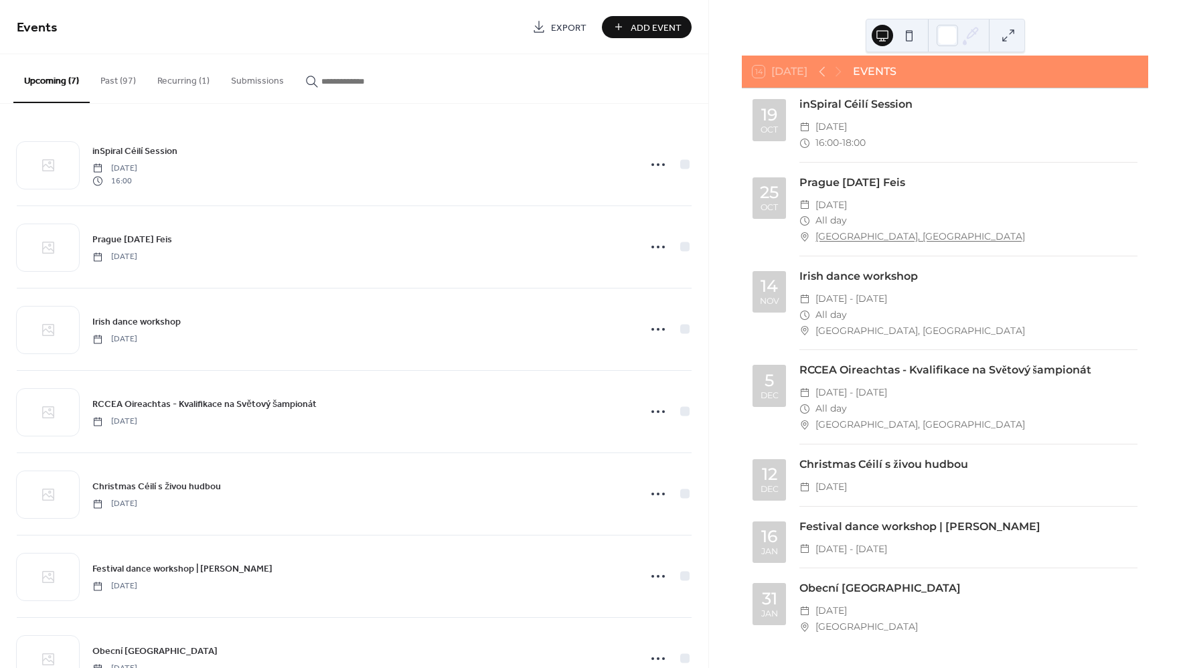 Image resolution: width=1181 pixels, height=668 pixels. I want to click on a: Christmas Céilí s živou hudbou, so click(157, 486).